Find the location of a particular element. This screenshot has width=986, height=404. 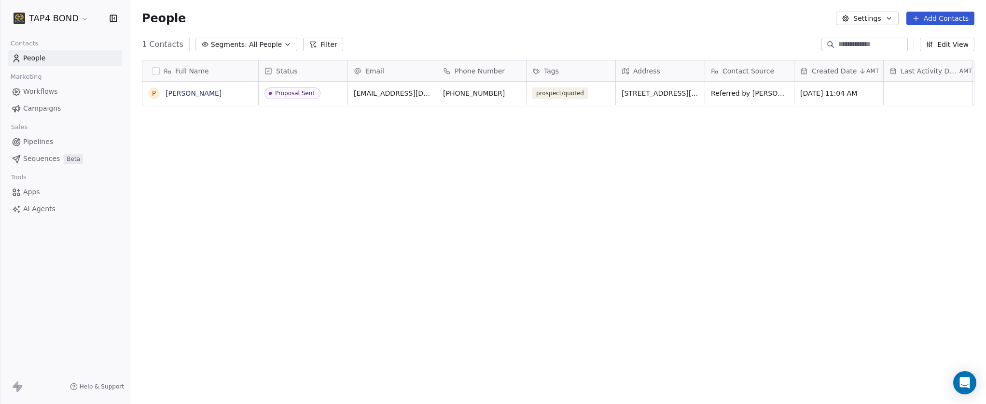

span: Full Name is located at coordinates (192, 71).